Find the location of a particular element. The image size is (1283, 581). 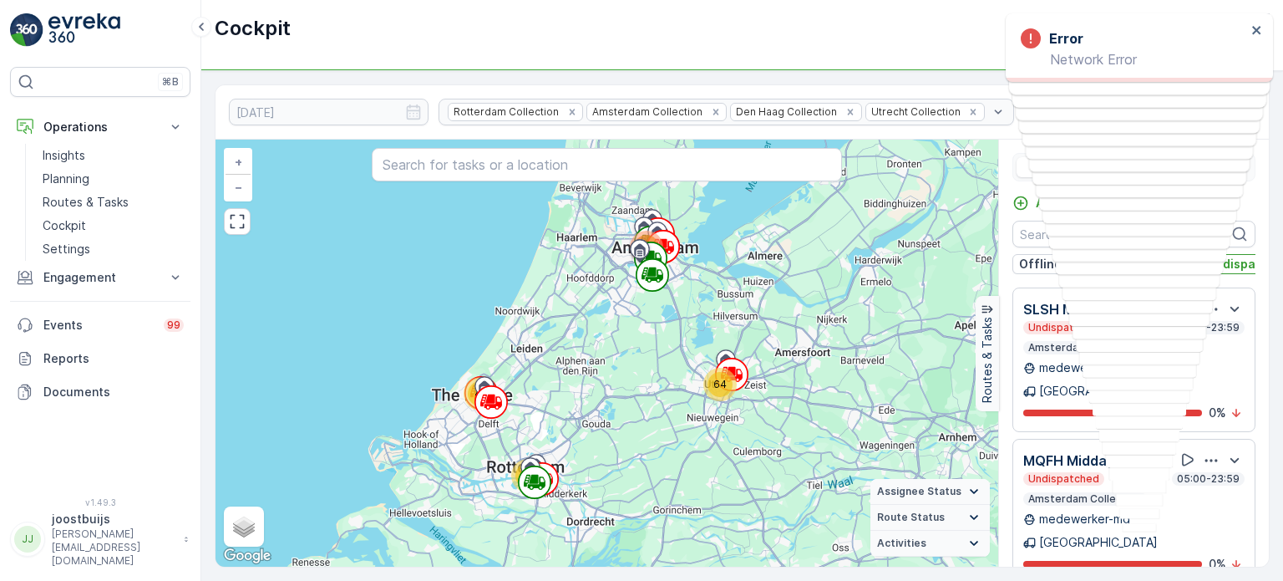

a: Reports is located at coordinates (100, 358).